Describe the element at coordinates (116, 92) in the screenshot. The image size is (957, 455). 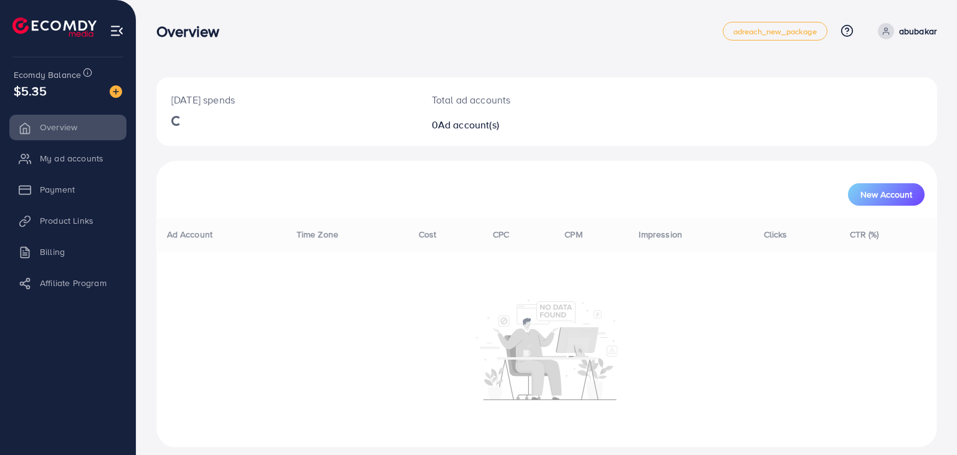
I see `img: image` at that location.